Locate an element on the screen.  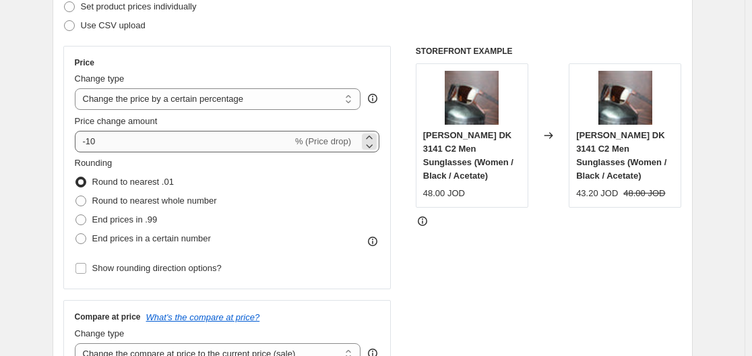
span: Round to nearest whole number is located at coordinates (154, 200).